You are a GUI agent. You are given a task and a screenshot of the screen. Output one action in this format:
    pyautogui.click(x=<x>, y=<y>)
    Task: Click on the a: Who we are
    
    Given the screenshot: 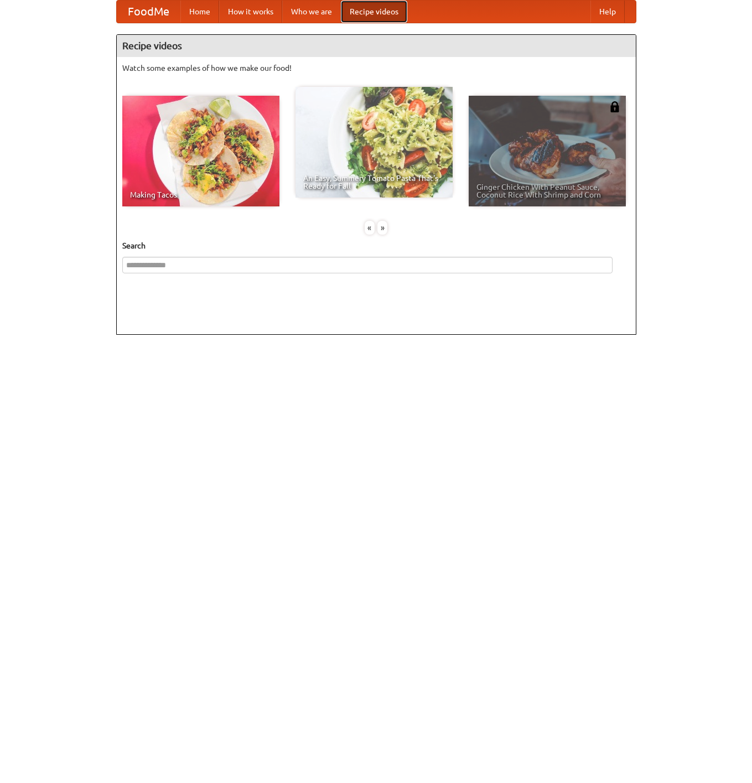 What is the action you would take?
    pyautogui.click(x=312, y=12)
    